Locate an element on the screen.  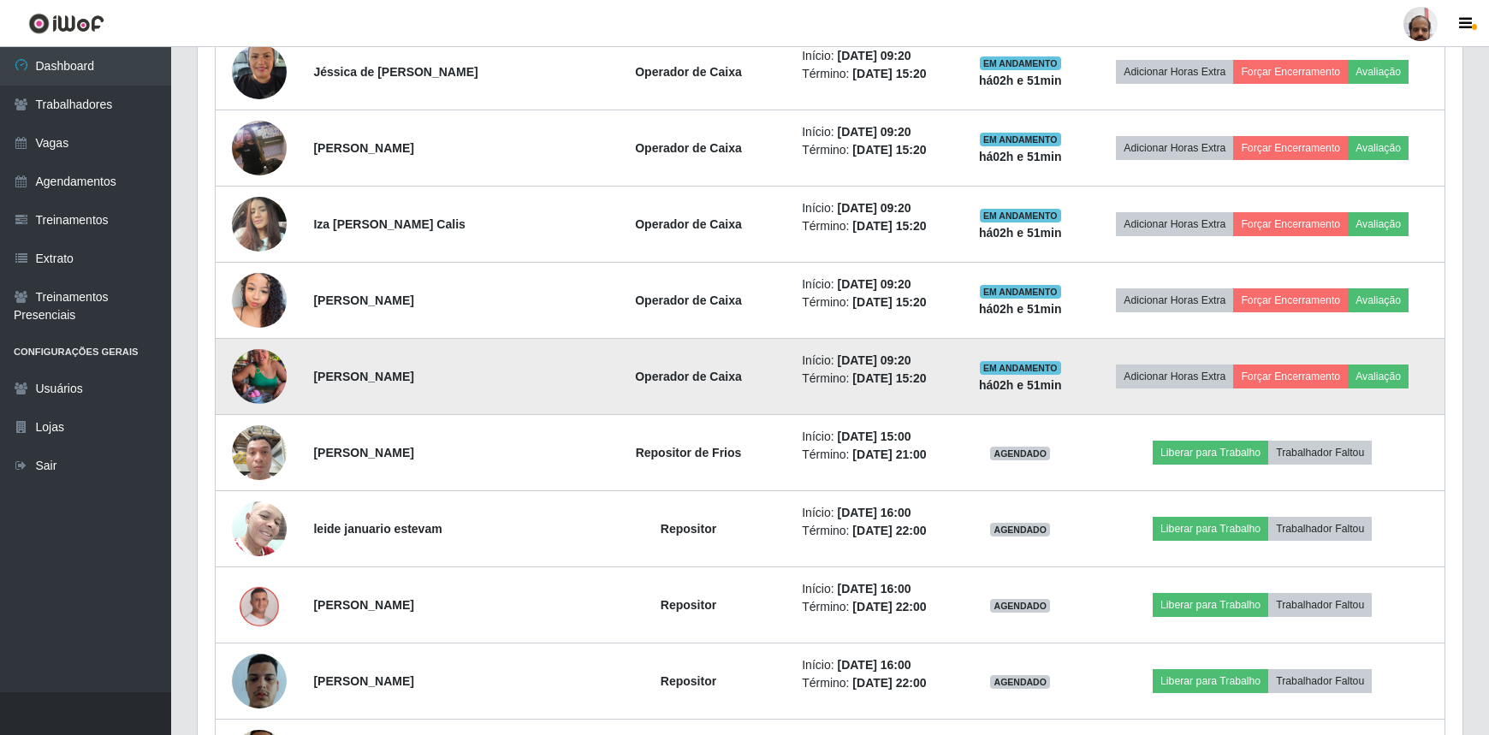
img: CoreUI Logo is located at coordinates (66, 23).